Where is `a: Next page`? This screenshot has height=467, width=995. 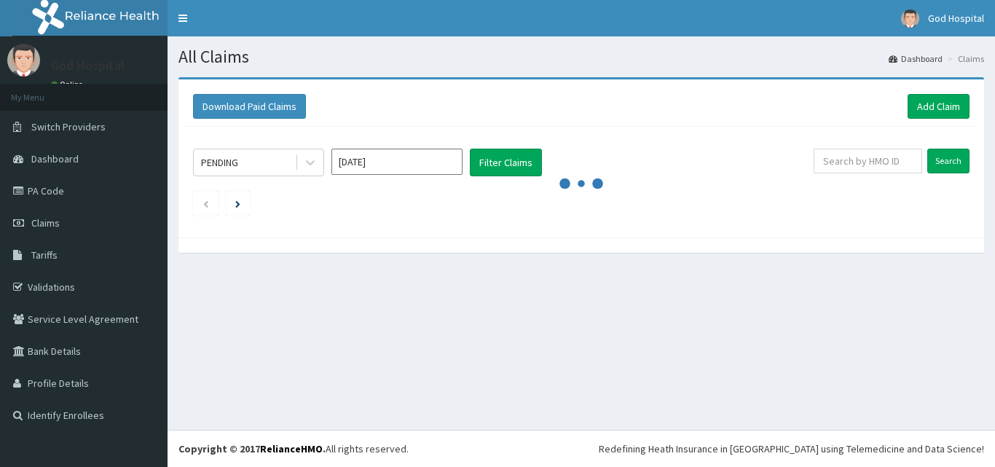
a: Next page is located at coordinates (238, 203).